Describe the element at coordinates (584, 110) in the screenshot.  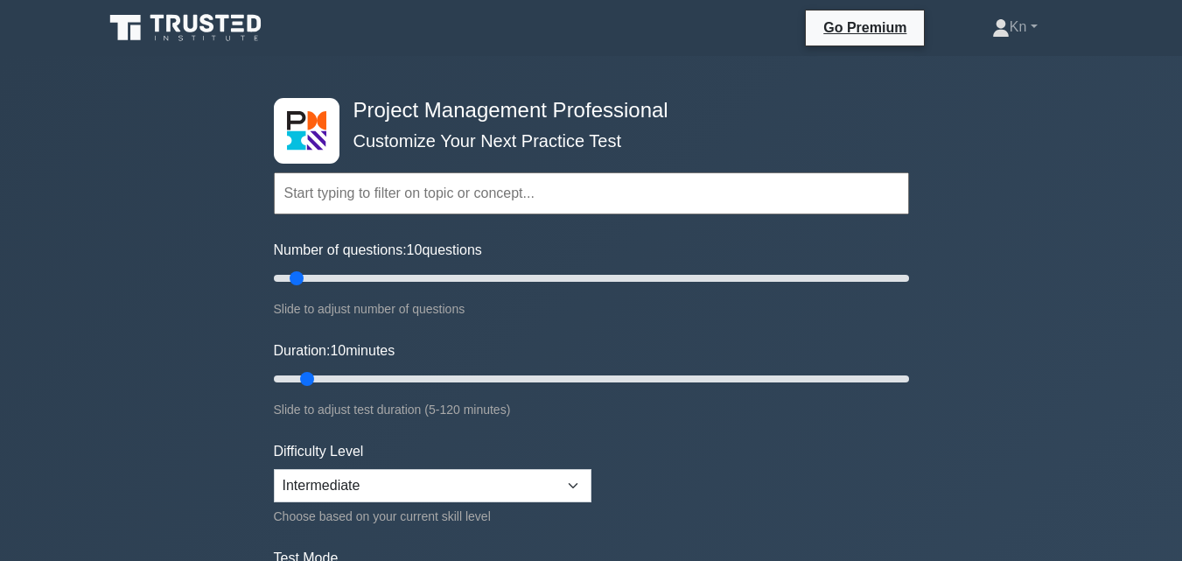
I see `h4: Project Management Professional` at that location.